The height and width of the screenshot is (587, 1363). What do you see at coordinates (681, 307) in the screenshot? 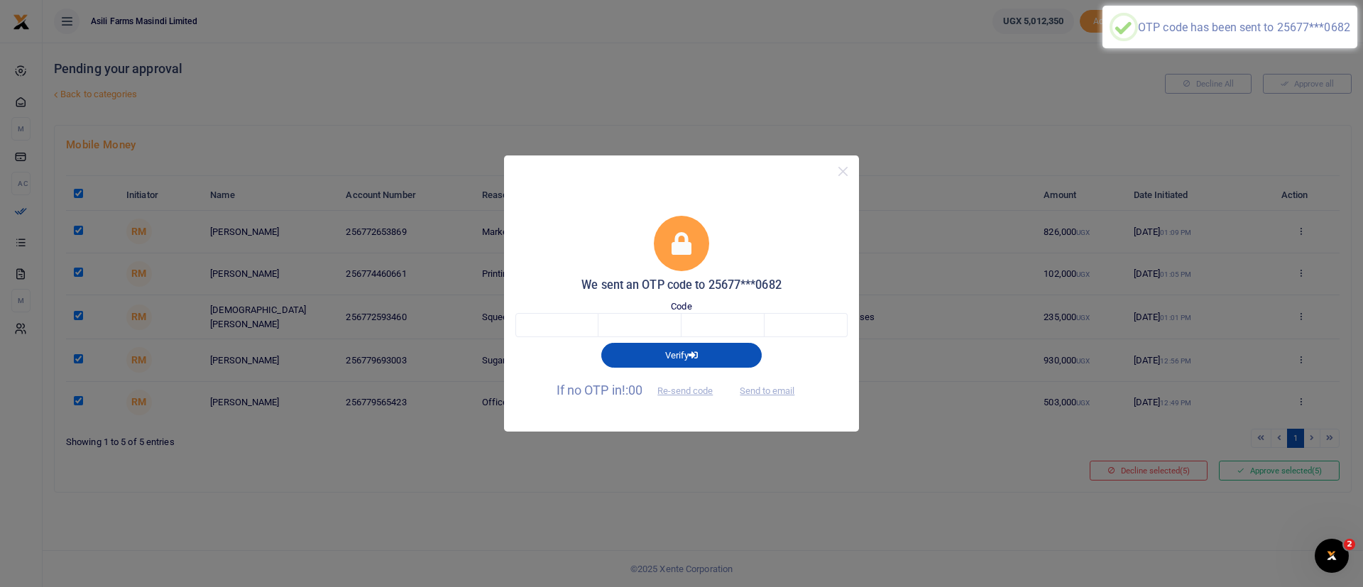
I see `label: Code` at bounding box center [681, 307].